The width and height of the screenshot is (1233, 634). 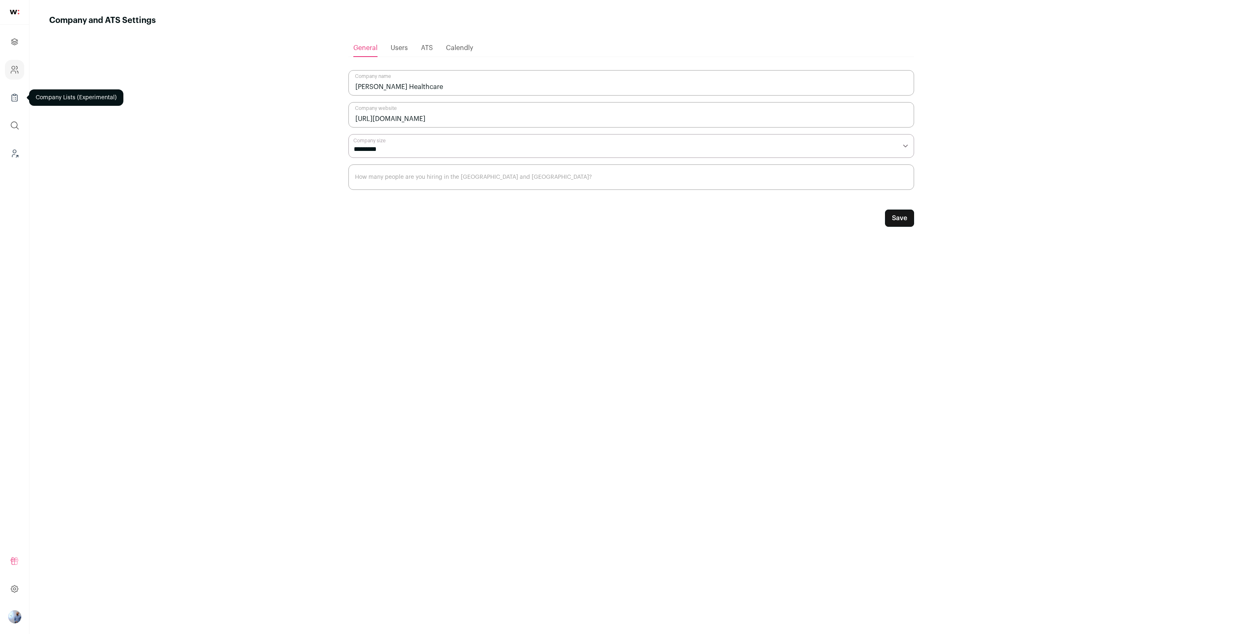 I want to click on input: How many people are you hiring in the US and Canada?, so click(x=631, y=177).